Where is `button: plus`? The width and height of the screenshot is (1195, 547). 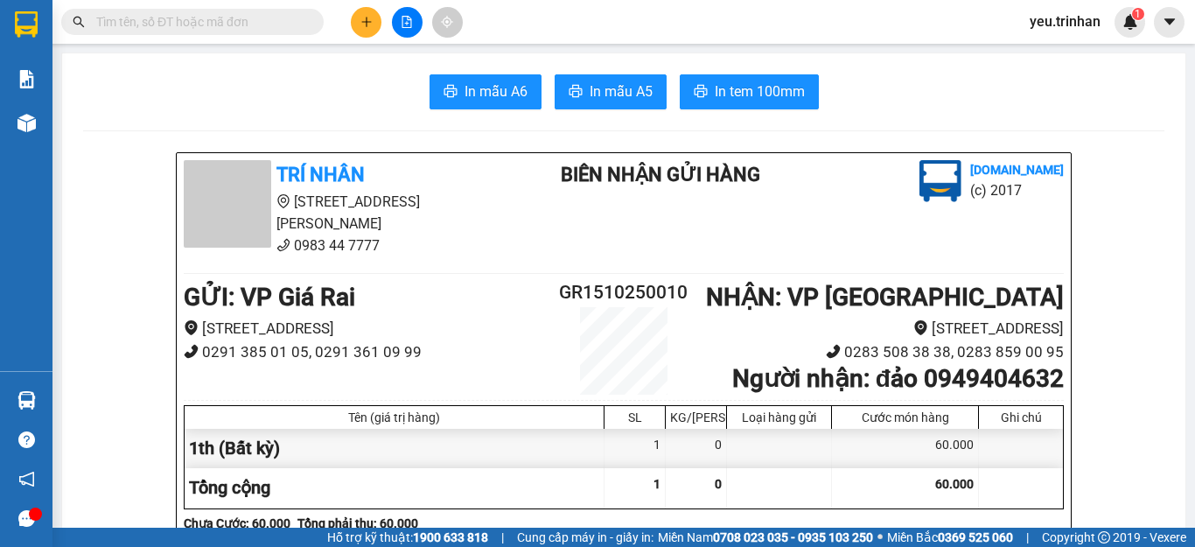
button: plus is located at coordinates (366, 22).